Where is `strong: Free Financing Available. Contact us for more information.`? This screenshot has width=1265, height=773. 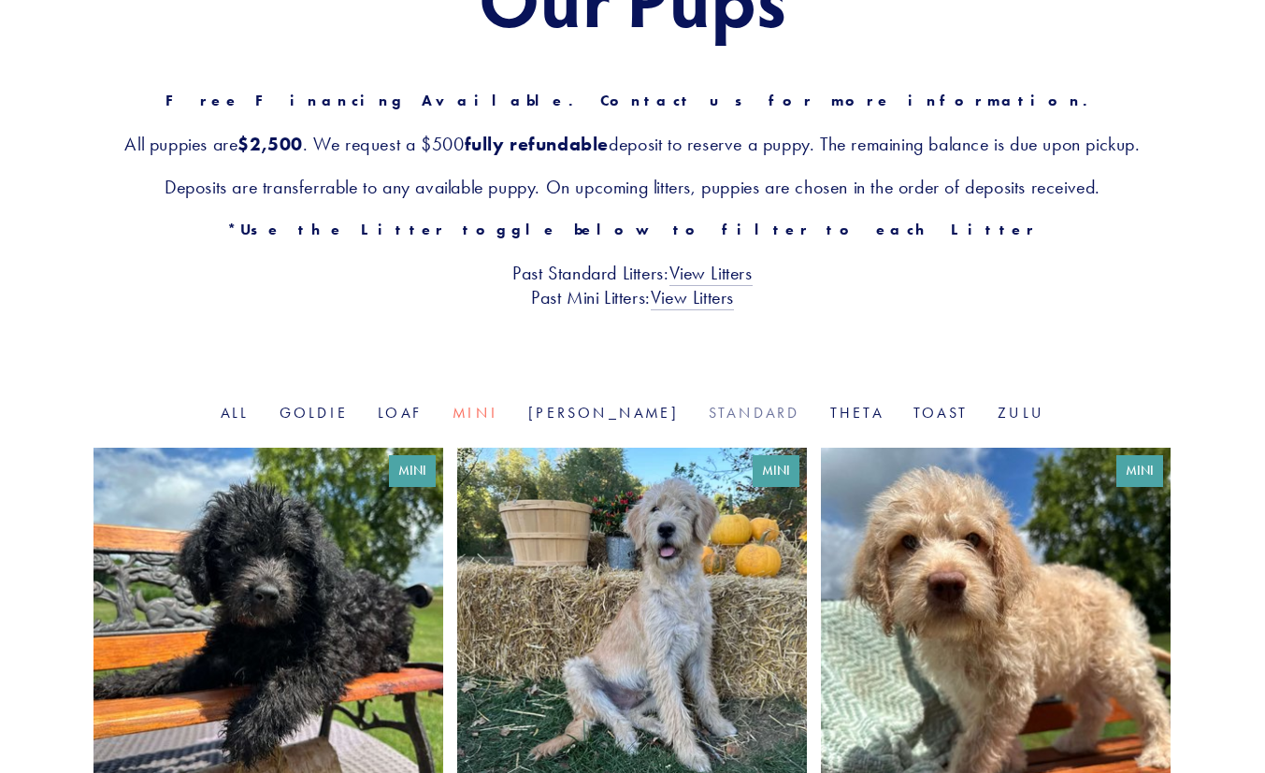
strong: Free Financing Available. Contact us for more information. is located at coordinates (632, 100).